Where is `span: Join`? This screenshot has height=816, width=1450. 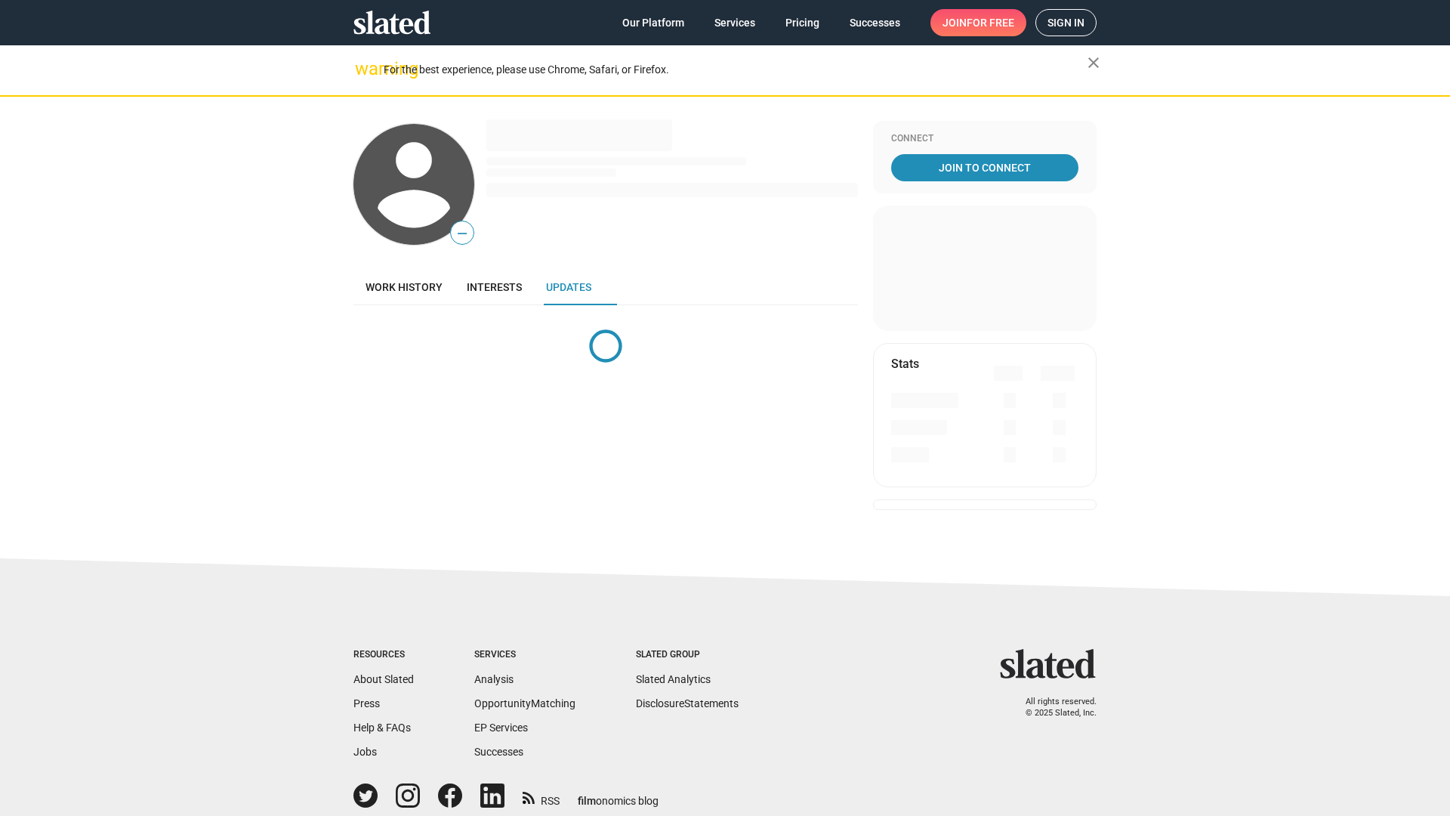 span: Join is located at coordinates (978, 23).